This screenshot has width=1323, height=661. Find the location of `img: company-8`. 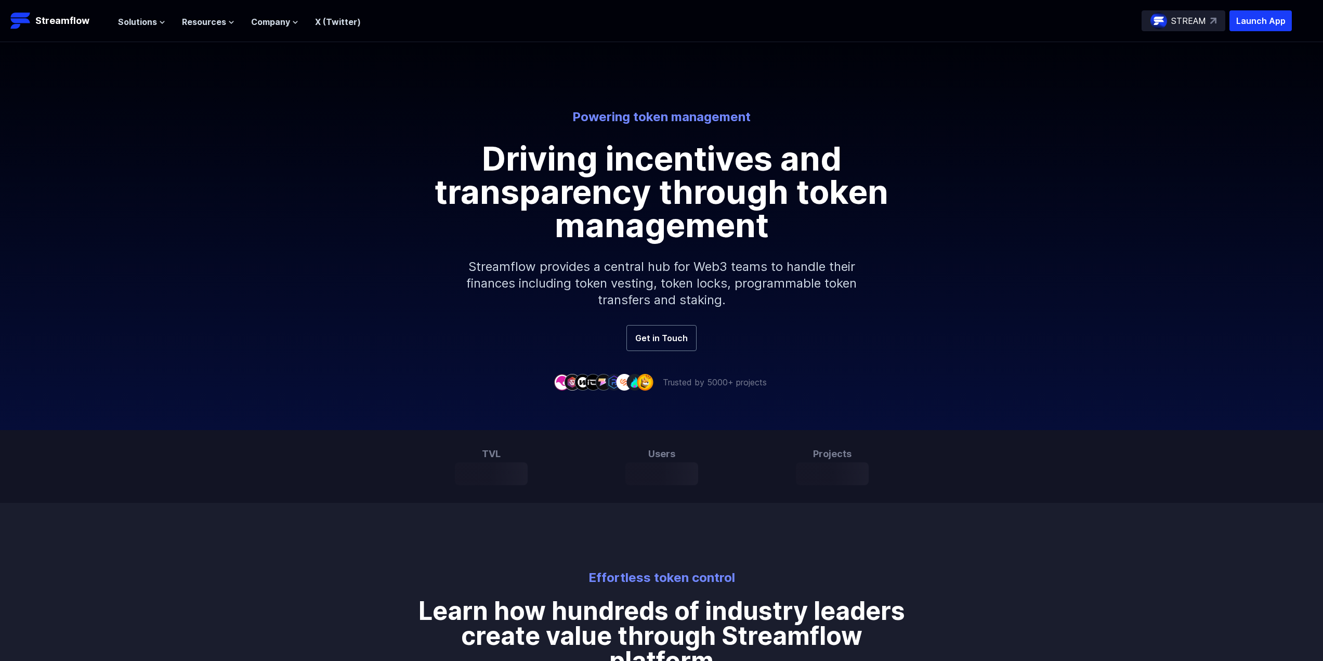

img: company-8 is located at coordinates (635, 382).